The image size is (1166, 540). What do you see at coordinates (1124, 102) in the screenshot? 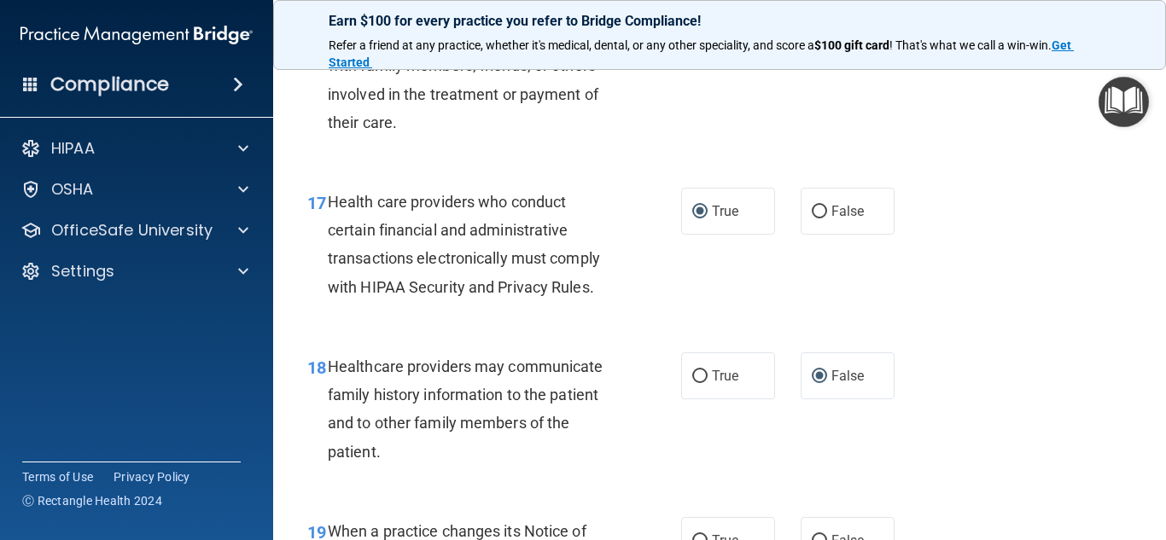
I see `button: Open Resource Center` at bounding box center [1124, 102].